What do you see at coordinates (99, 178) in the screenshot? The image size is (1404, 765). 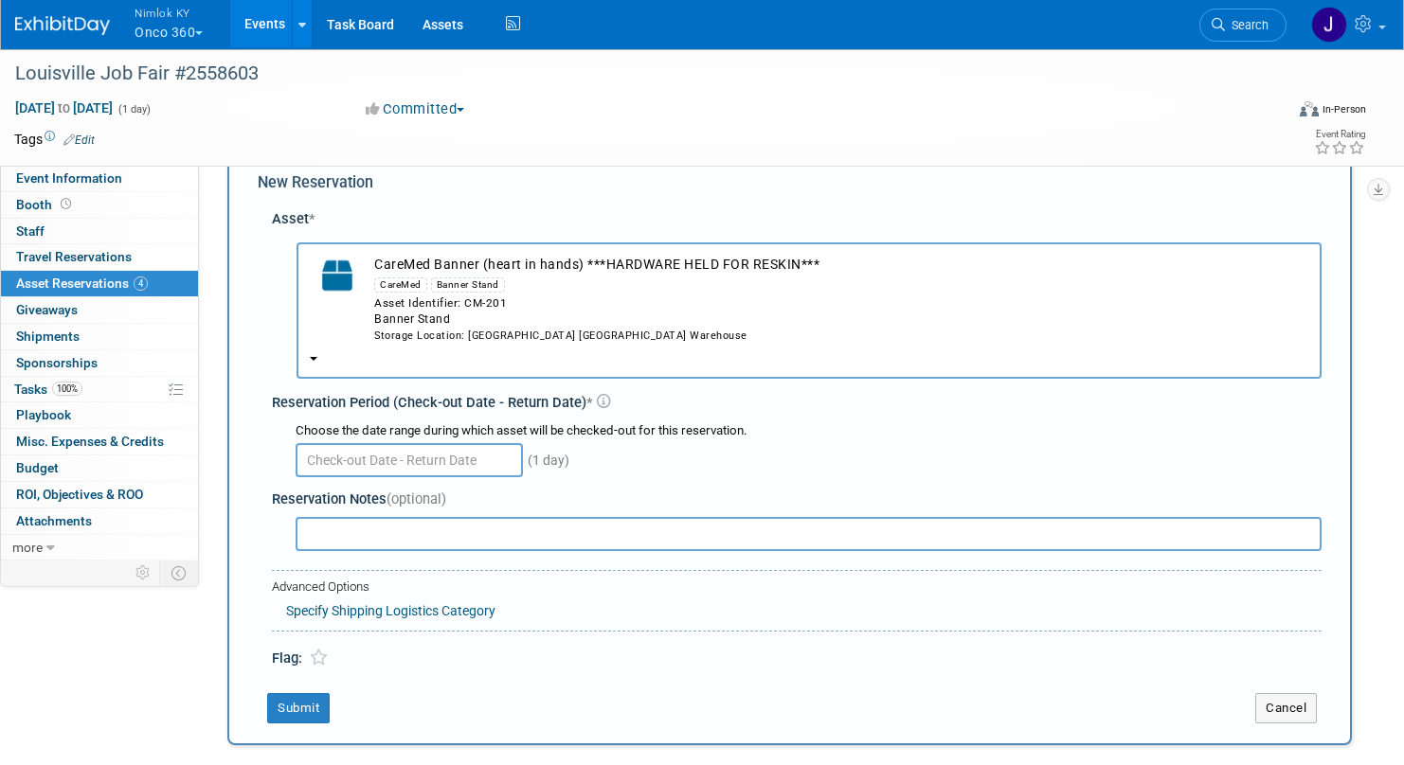 I see `a: Event Information` at bounding box center [99, 178].